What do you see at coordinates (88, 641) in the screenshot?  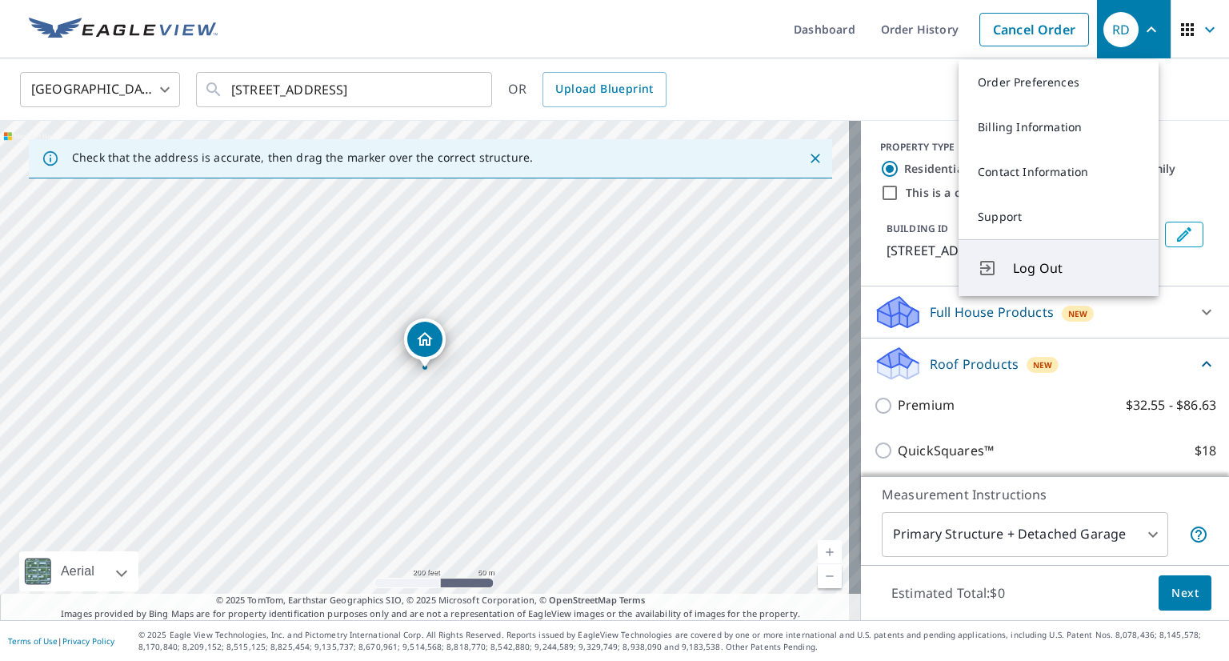 I see `a: Privacy Policy` at bounding box center [88, 641].